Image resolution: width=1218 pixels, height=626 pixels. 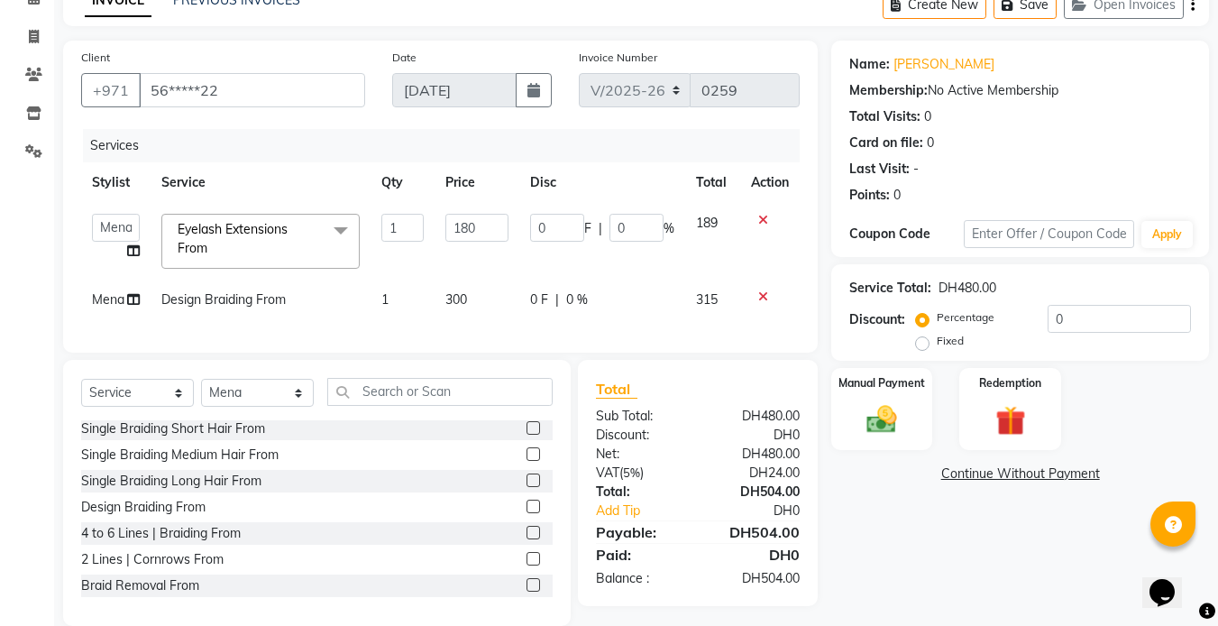 I want to click on div: Name:, so click(x=869, y=64).